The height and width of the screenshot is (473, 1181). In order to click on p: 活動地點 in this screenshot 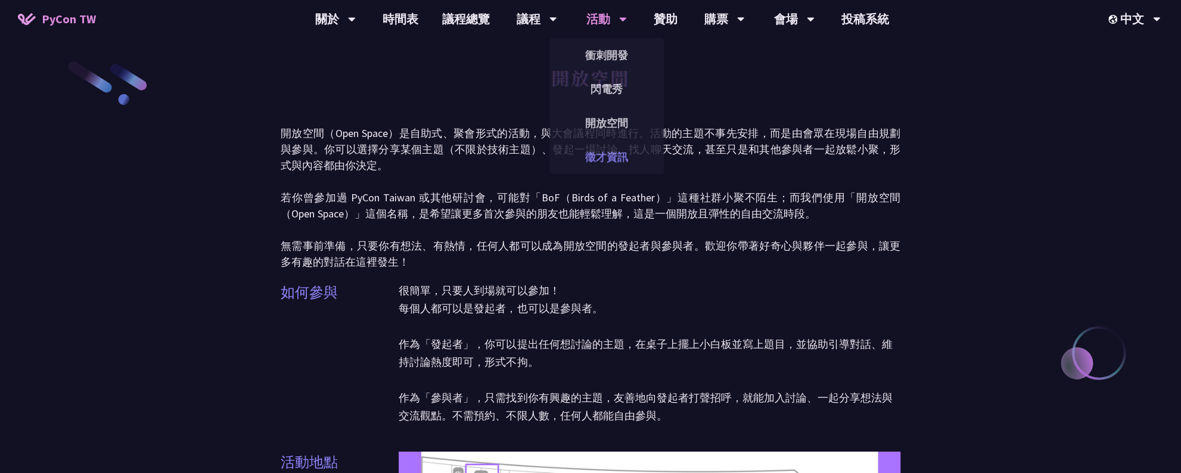, I will do `click(309, 462)`.